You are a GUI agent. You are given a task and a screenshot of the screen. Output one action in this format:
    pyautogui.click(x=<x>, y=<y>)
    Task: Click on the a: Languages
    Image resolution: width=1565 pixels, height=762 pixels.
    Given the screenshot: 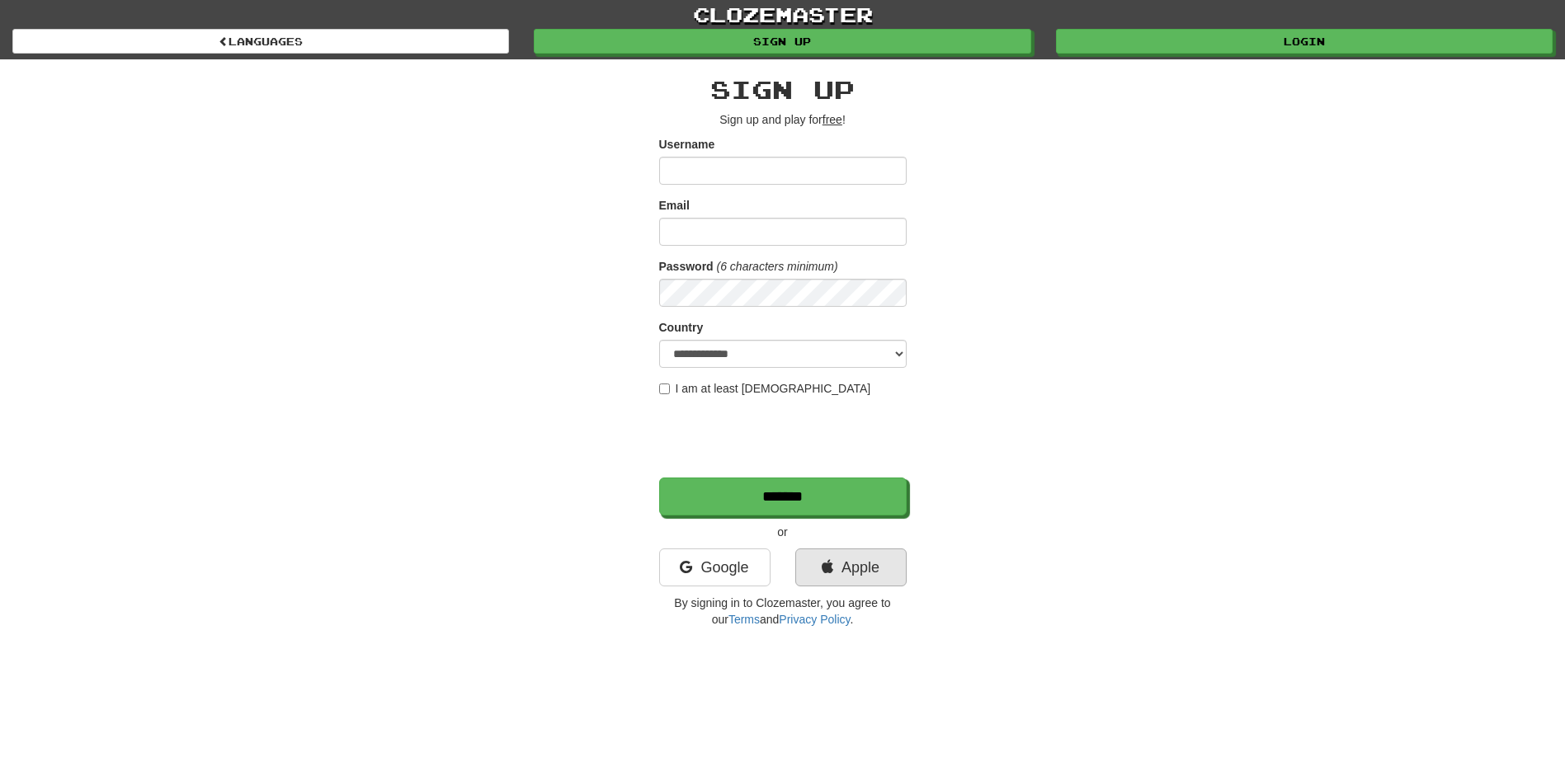 What is the action you would take?
    pyautogui.click(x=261, y=41)
    